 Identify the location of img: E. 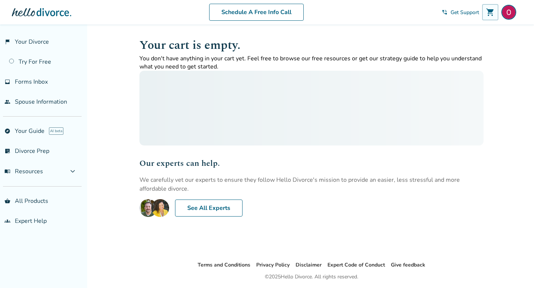
(154, 208).